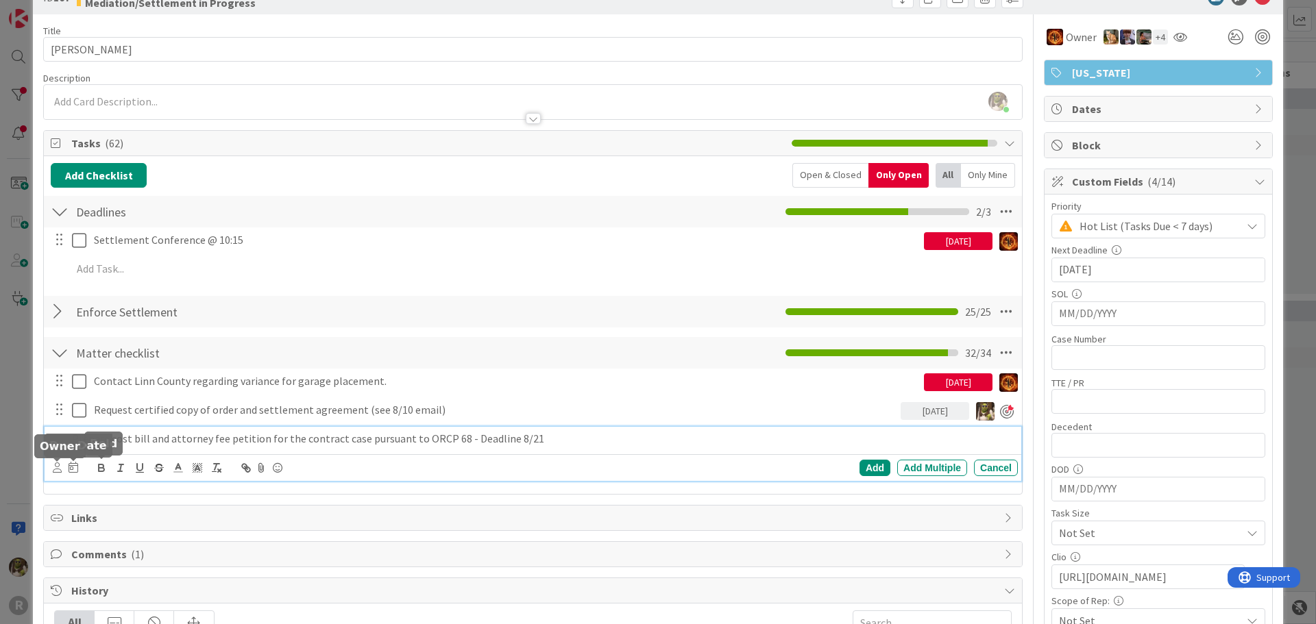  I want to click on div: All, so click(948, 175).